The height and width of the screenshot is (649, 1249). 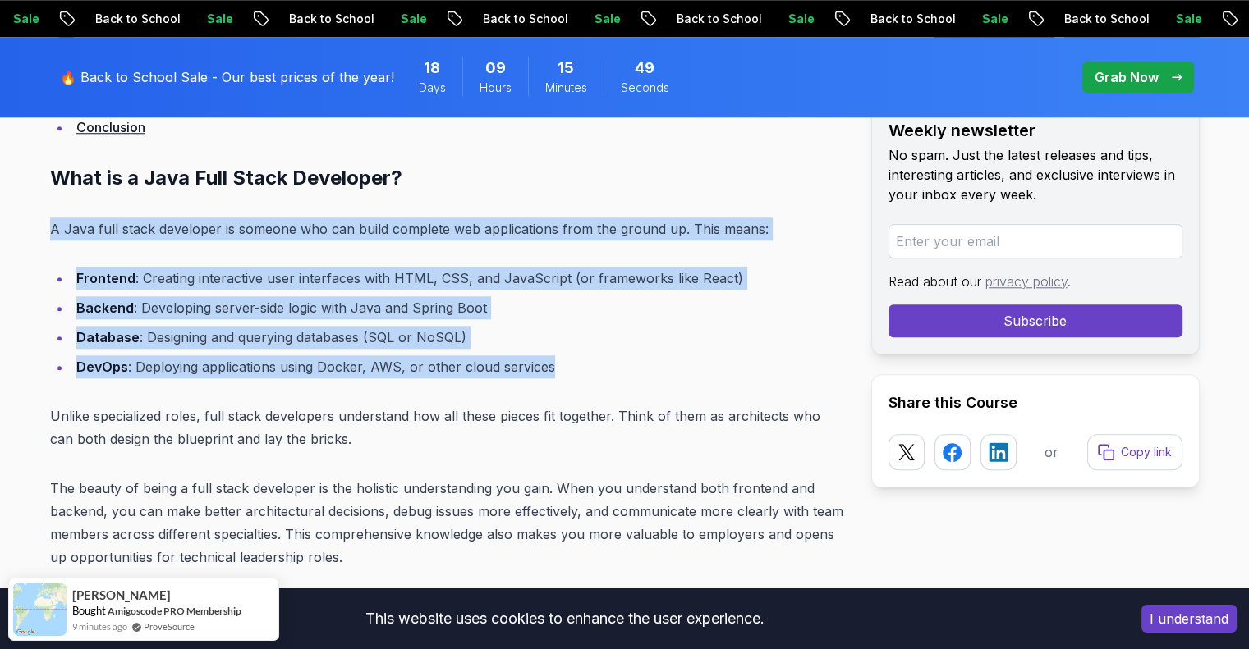 I want to click on button: Copy link, so click(x=1135, y=452).